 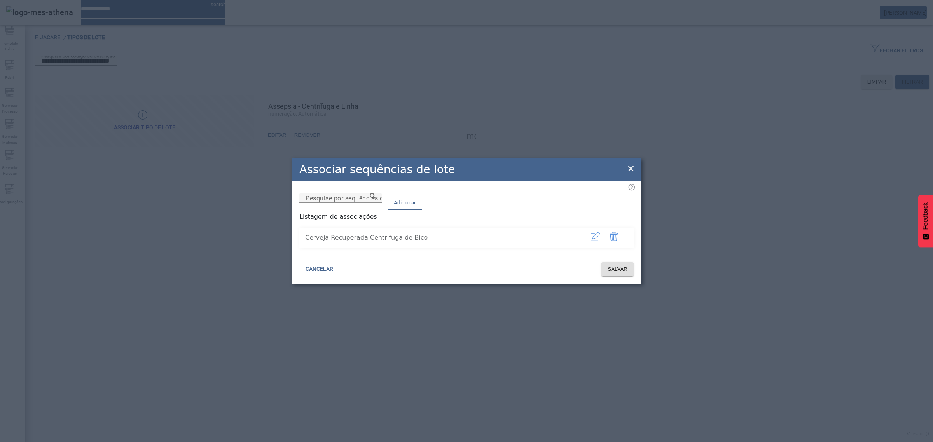 I want to click on button: CANCELAR, so click(x=319, y=269).